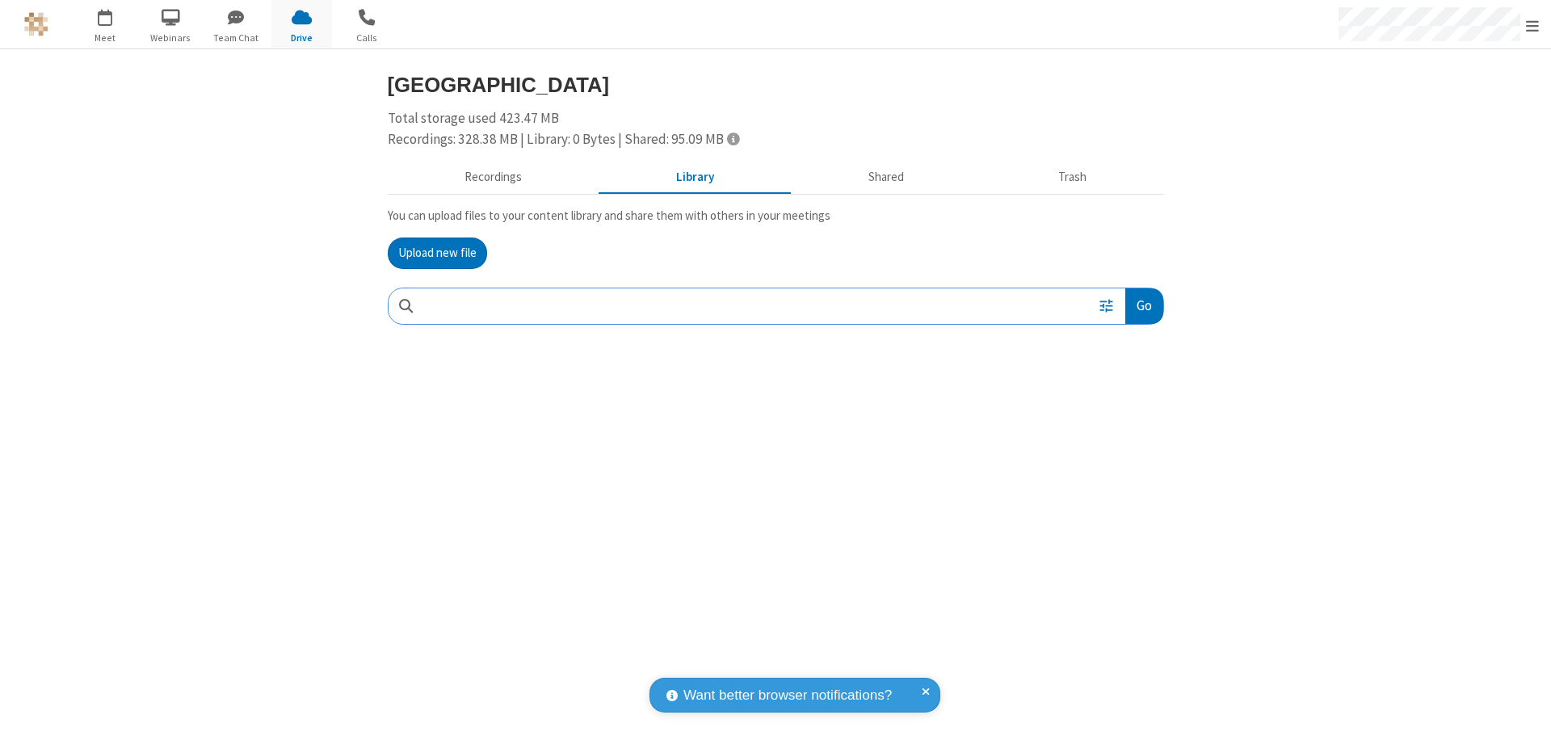 The image size is (1551, 740). Describe the element at coordinates (36, 24) in the screenshot. I see `img: QA Selenium DO NOT DELETE OR CHANGE` at that location.